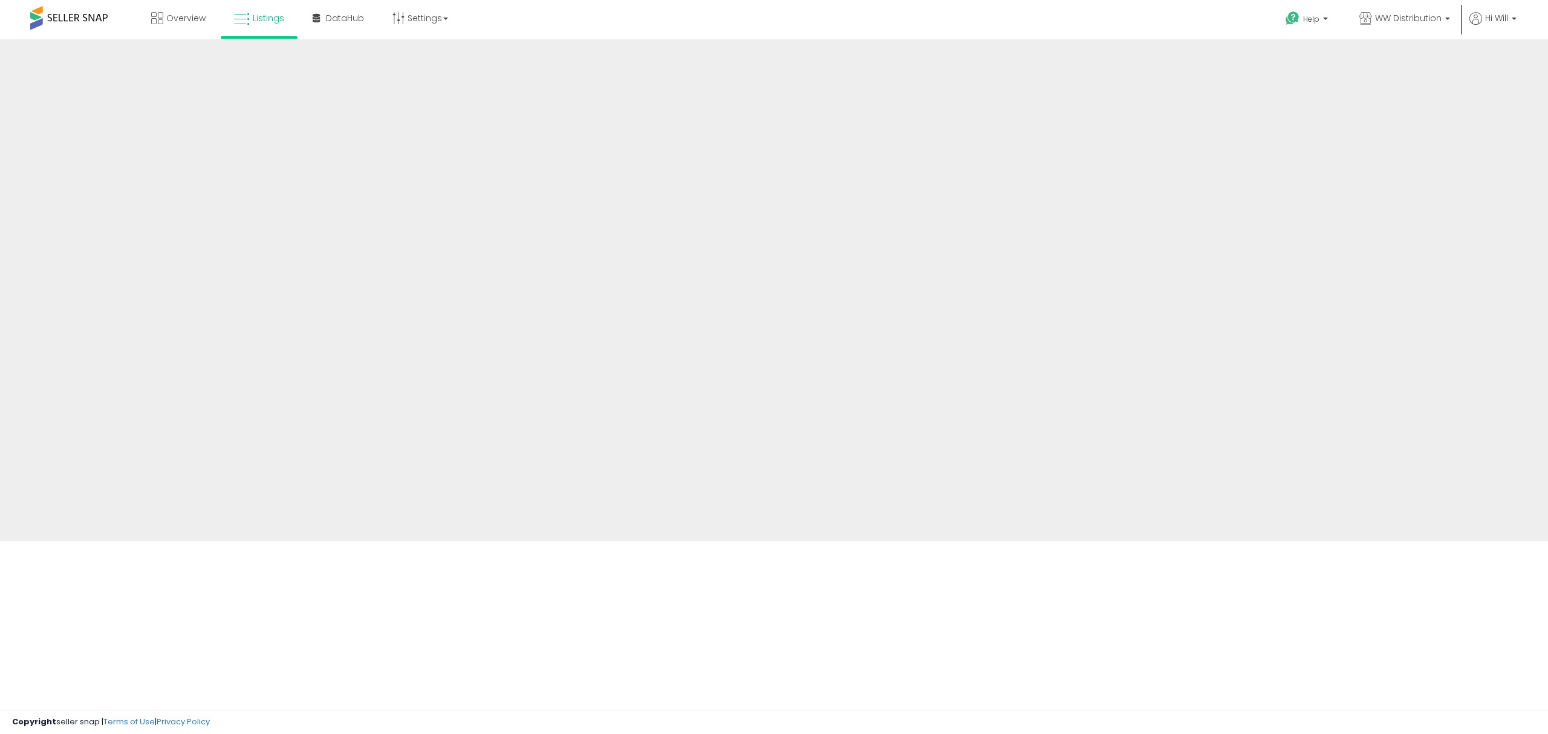 The height and width of the screenshot is (734, 1548). I want to click on span: Overview, so click(186, 18).